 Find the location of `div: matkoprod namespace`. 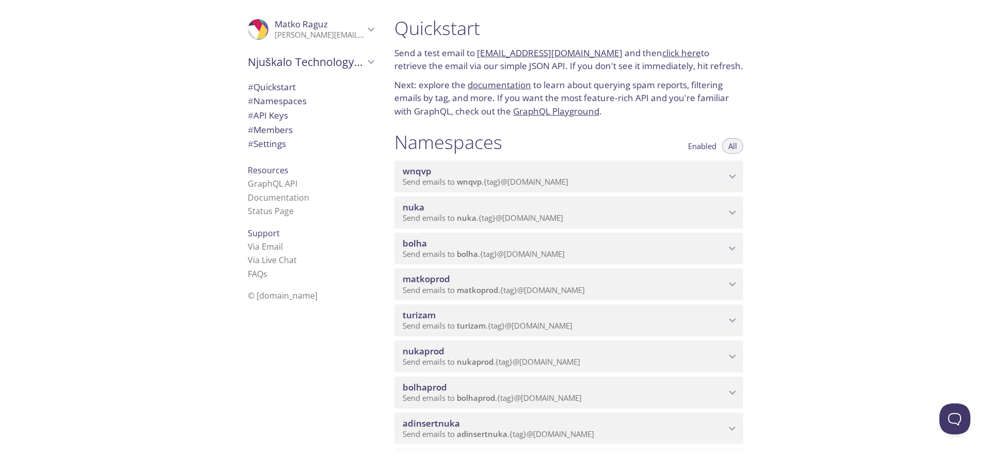

div: matkoprod namespace is located at coordinates (569, 284).